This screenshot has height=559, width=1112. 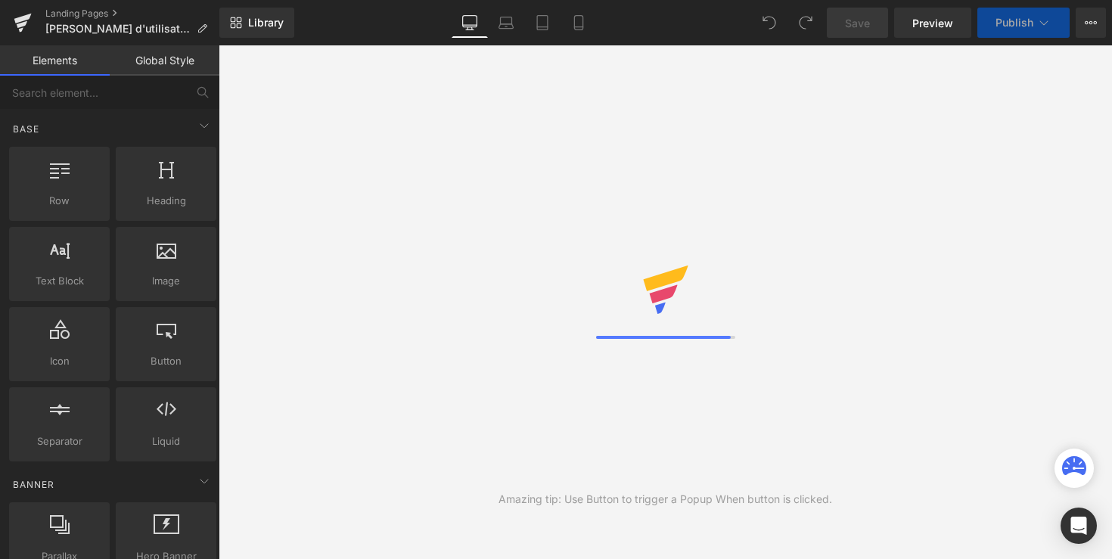 What do you see at coordinates (1078, 526) in the screenshot?
I see `div: Open Intercom Messenger` at bounding box center [1078, 526].